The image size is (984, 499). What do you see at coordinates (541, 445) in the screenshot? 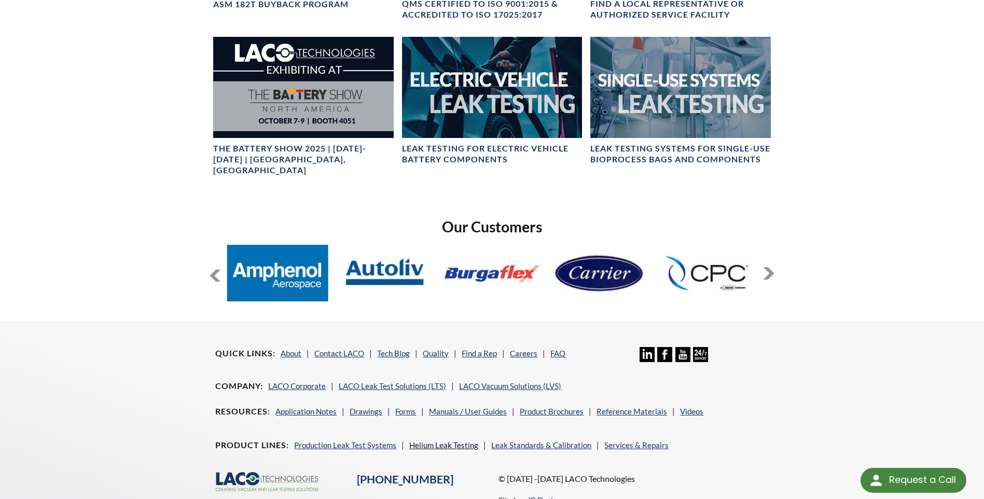
I see `a: Leak Standards & Calibration` at bounding box center [541, 445].